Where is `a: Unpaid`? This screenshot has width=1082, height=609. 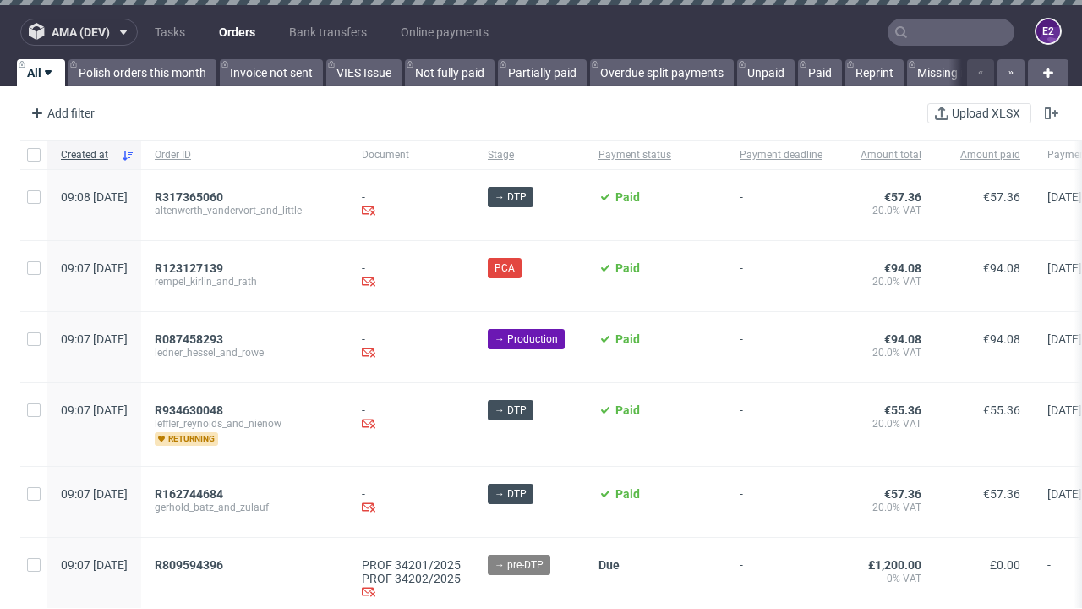 a: Unpaid is located at coordinates (766, 73).